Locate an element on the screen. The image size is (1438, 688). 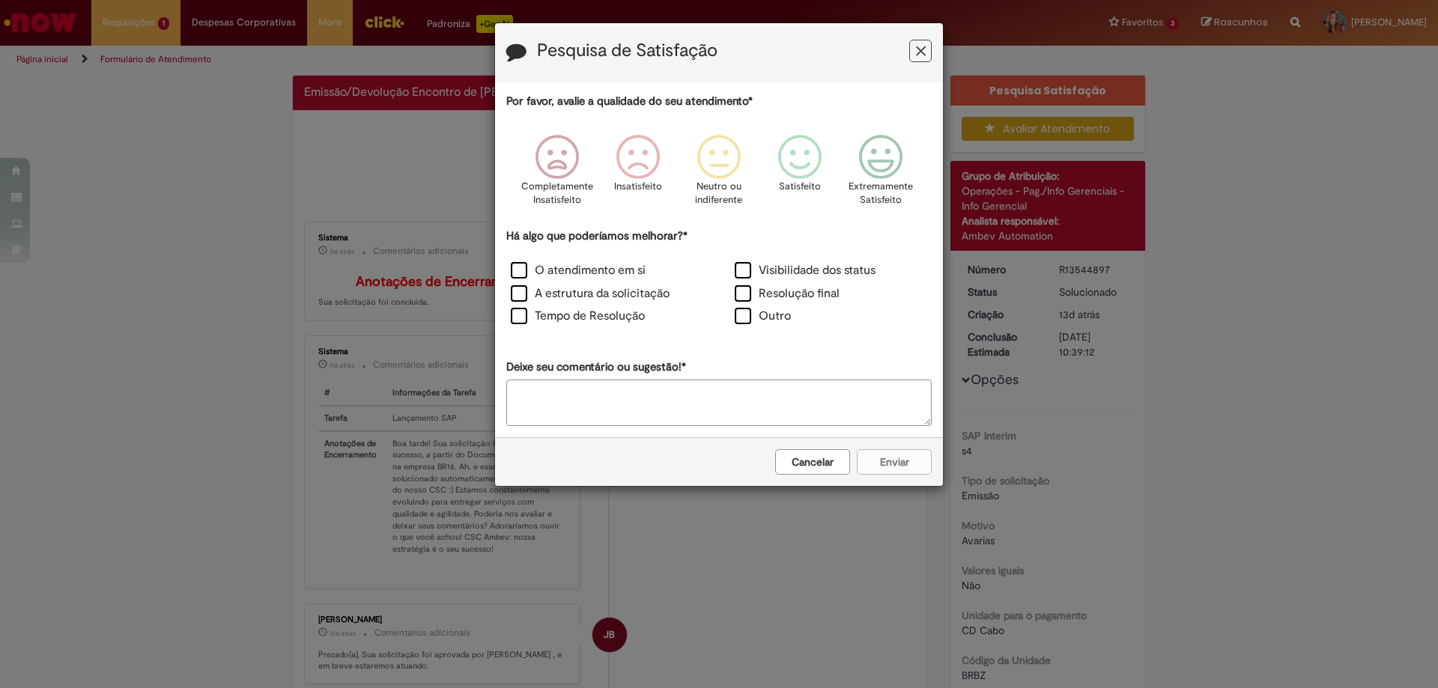
label: Por favor, avalie a qualidade do seu atendimento* is located at coordinates (629, 101).